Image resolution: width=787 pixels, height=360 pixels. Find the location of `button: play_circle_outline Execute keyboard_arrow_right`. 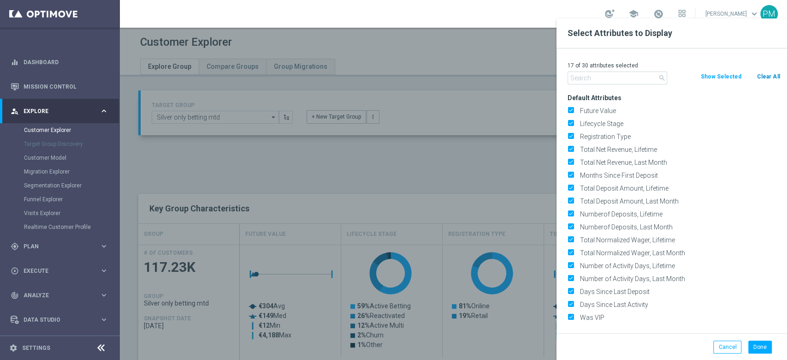

button: play_circle_outline Execute keyboard_arrow_right is located at coordinates (59, 271).